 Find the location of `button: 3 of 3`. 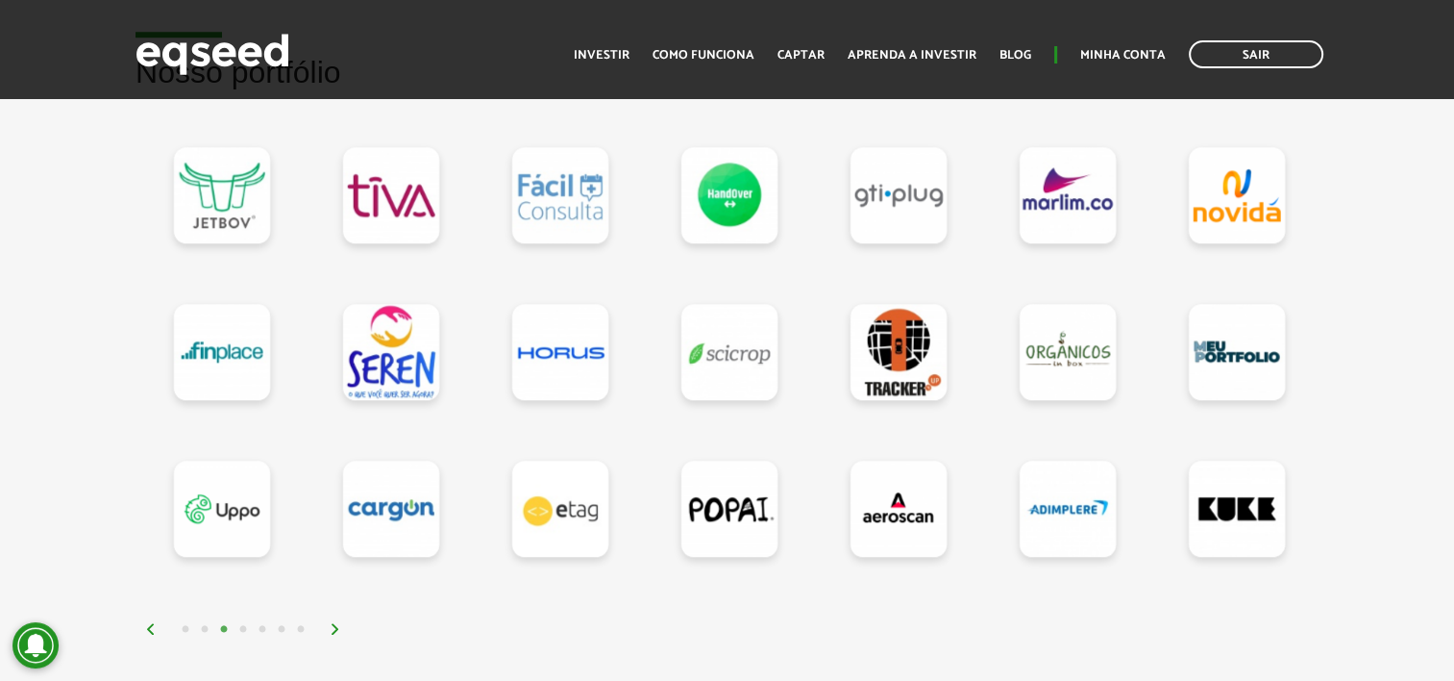

button: 3 of 3 is located at coordinates (224, 630).